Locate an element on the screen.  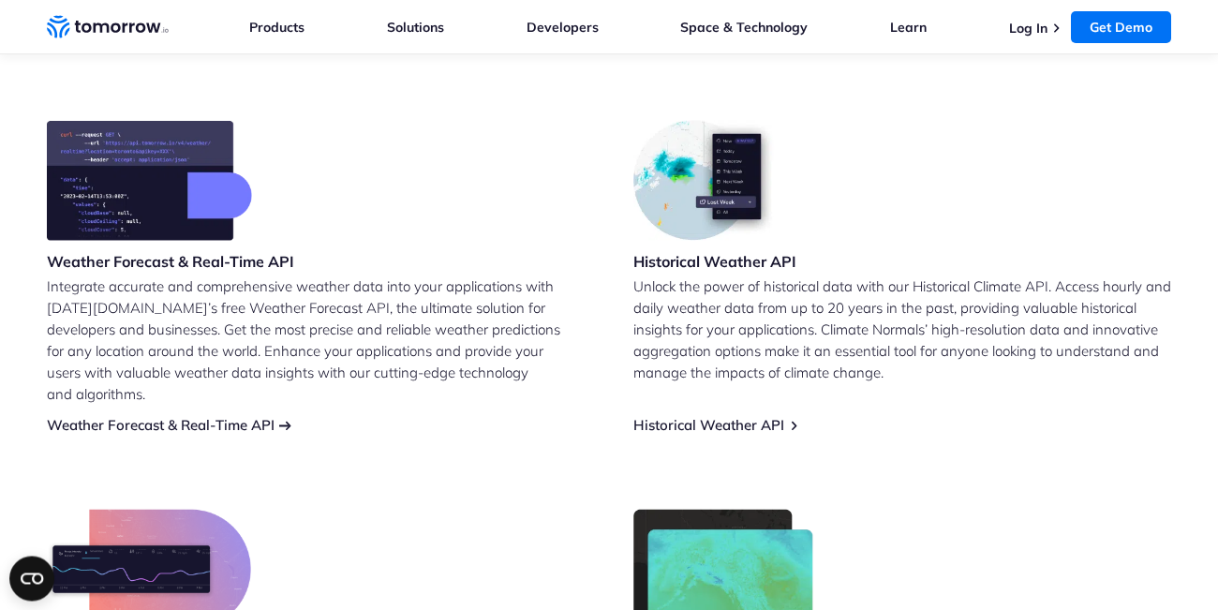
h3: Weather Forecast & Real-Time API is located at coordinates (170, 261).